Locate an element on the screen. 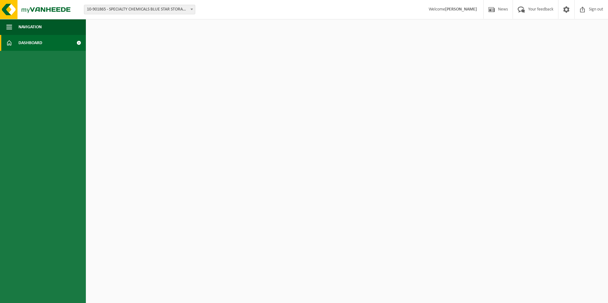 This screenshot has width=608, height=303. span: Navigation is located at coordinates (30, 27).